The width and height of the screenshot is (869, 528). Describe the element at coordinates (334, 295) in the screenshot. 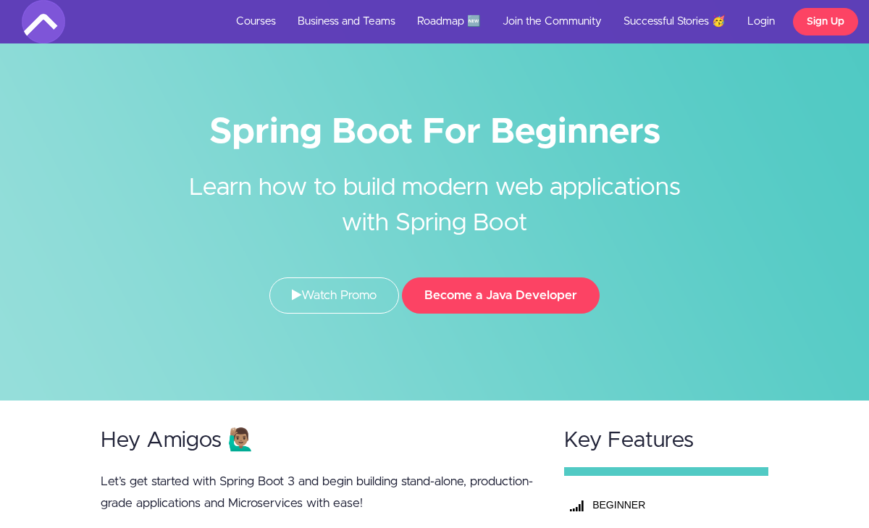

I see `a: Watch Promo` at that location.